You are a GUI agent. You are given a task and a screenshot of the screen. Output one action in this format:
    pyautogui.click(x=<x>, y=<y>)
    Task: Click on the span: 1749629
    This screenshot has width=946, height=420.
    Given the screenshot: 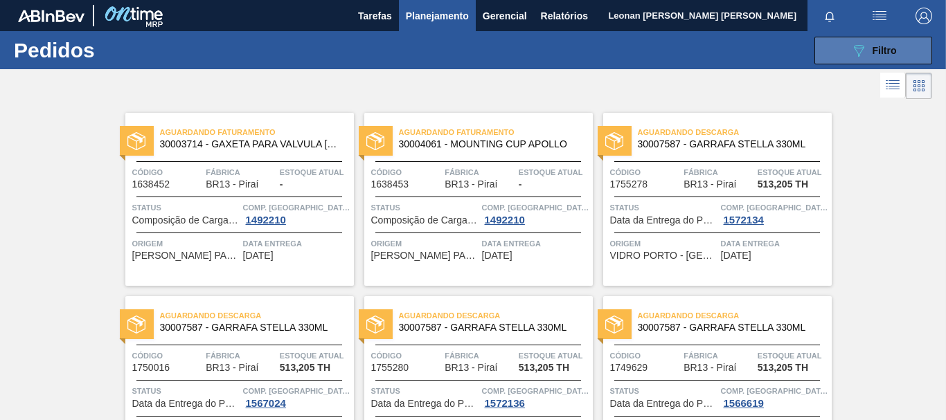 What is the action you would take?
    pyautogui.click(x=629, y=368)
    